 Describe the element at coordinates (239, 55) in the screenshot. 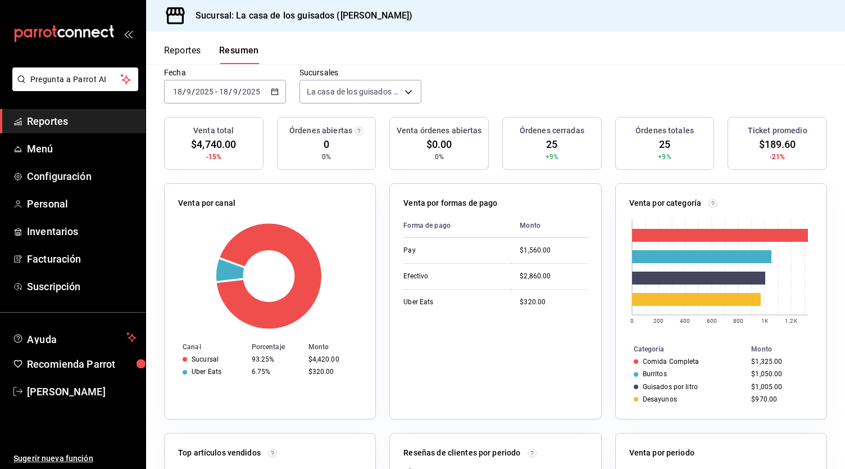

I see `button: Resumen` at that location.